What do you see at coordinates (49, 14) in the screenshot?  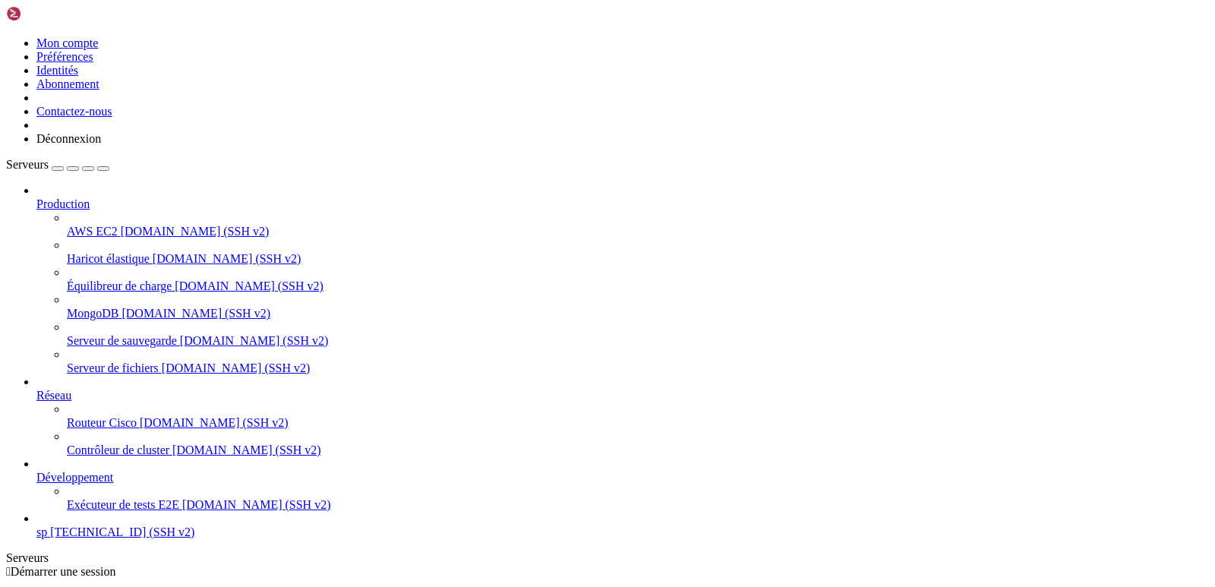 I see `img: Shellngn` at bounding box center [49, 14].